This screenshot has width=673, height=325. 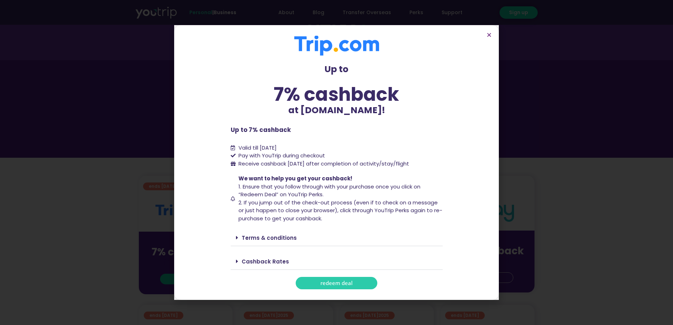 I want to click on span: 1. Ensure that you follow through with your purchase once you click on “Redeem Deal” on YouTrip P..., so click(x=329, y=191).